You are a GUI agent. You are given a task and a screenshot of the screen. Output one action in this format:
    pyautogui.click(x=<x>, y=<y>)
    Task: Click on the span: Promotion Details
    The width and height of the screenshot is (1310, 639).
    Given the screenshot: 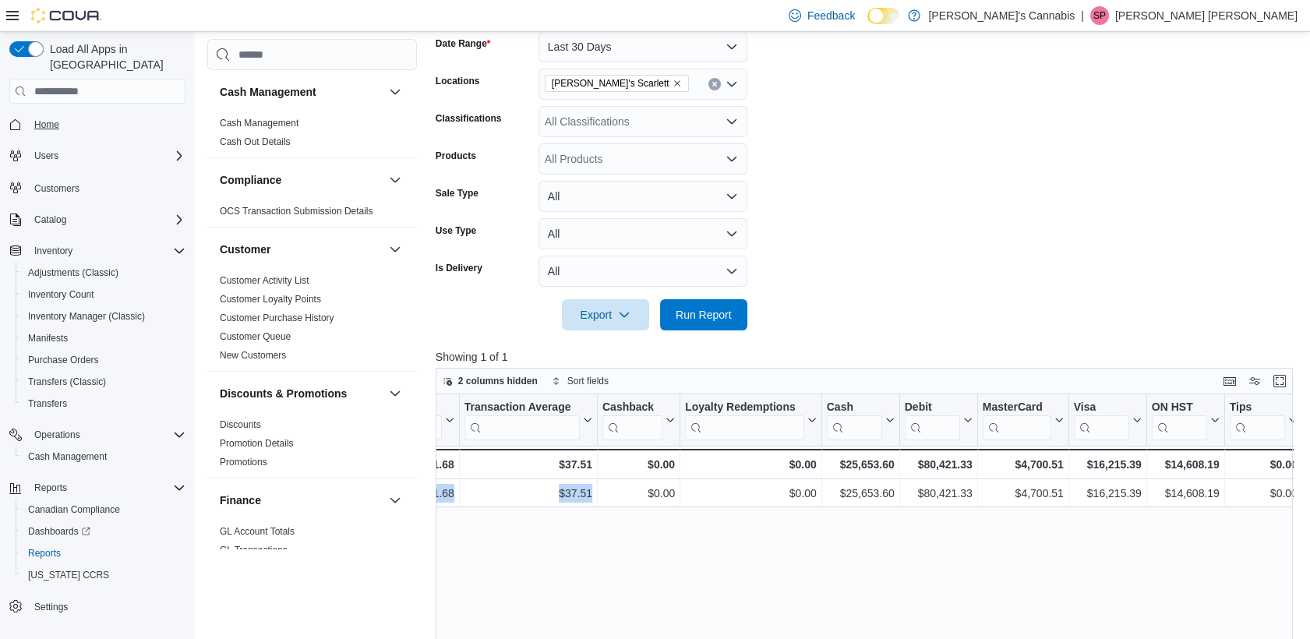 What is the action you would take?
    pyautogui.click(x=256, y=443)
    